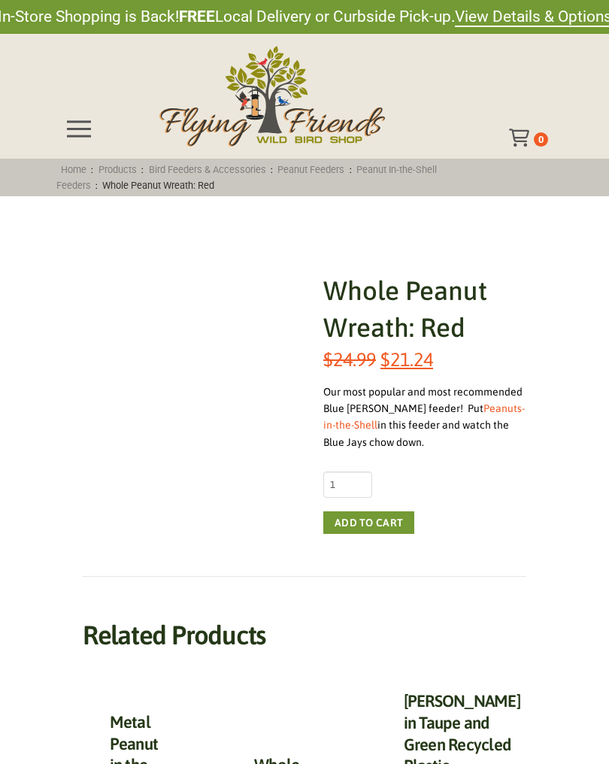 The height and width of the screenshot is (764, 609). I want to click on img: Flying Friends Wild Bird Shop Logo, so click(272, 96).